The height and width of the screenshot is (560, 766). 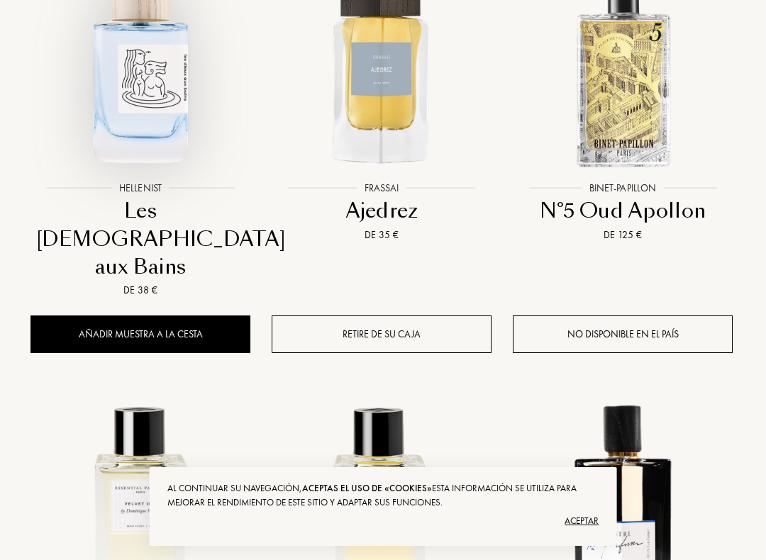 What do you see at coordinates (140, 334) in the screenshot?
I see `div: Añadir muestra a la cesta` at bounding box center [140, 334].